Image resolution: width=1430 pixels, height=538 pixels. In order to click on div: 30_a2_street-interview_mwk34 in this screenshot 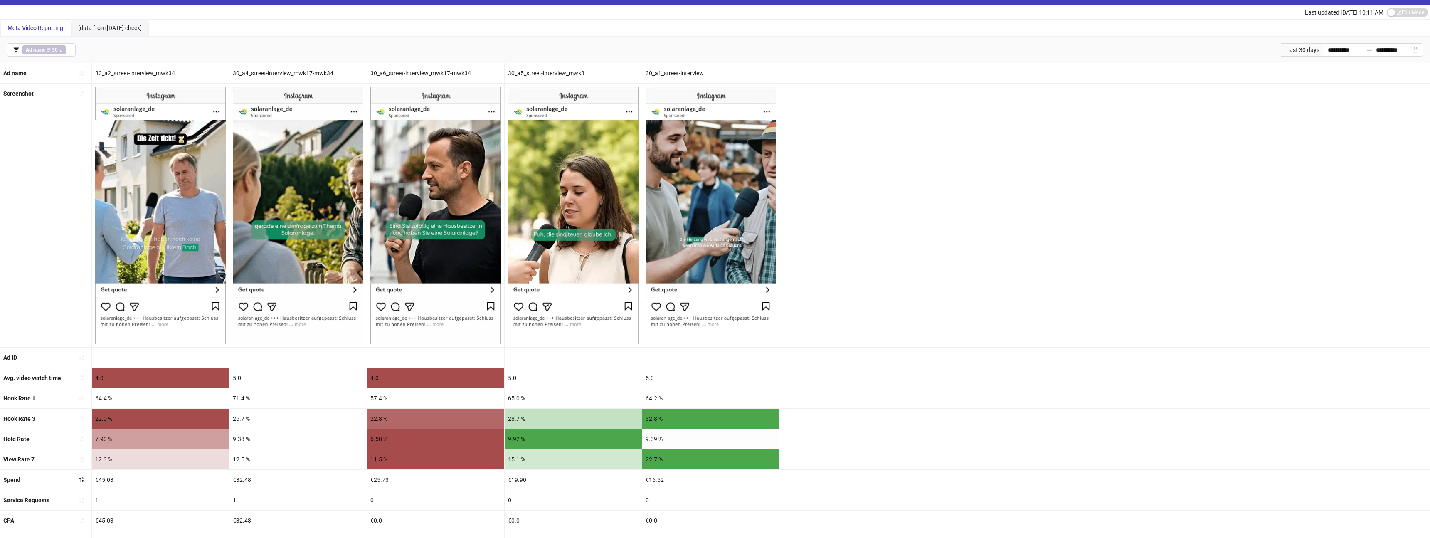, I will do `click(160, 73)`.